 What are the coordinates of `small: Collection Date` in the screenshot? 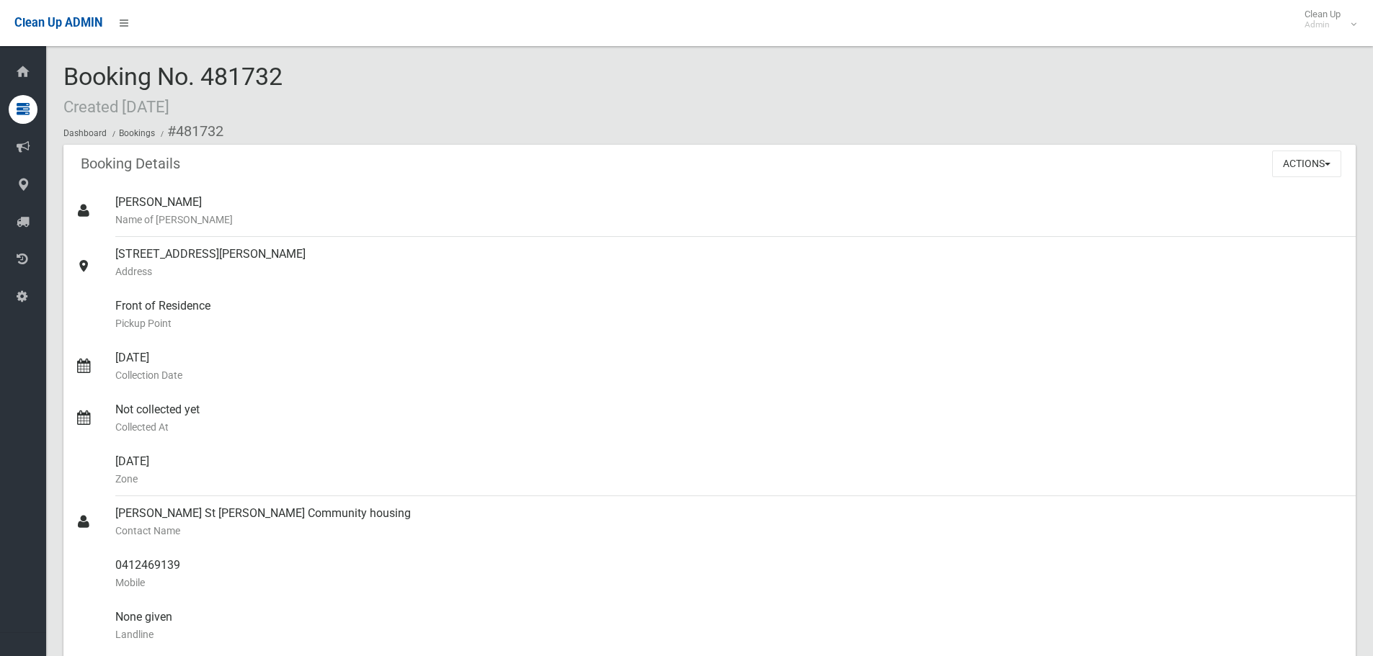 It's located at (729, 375).